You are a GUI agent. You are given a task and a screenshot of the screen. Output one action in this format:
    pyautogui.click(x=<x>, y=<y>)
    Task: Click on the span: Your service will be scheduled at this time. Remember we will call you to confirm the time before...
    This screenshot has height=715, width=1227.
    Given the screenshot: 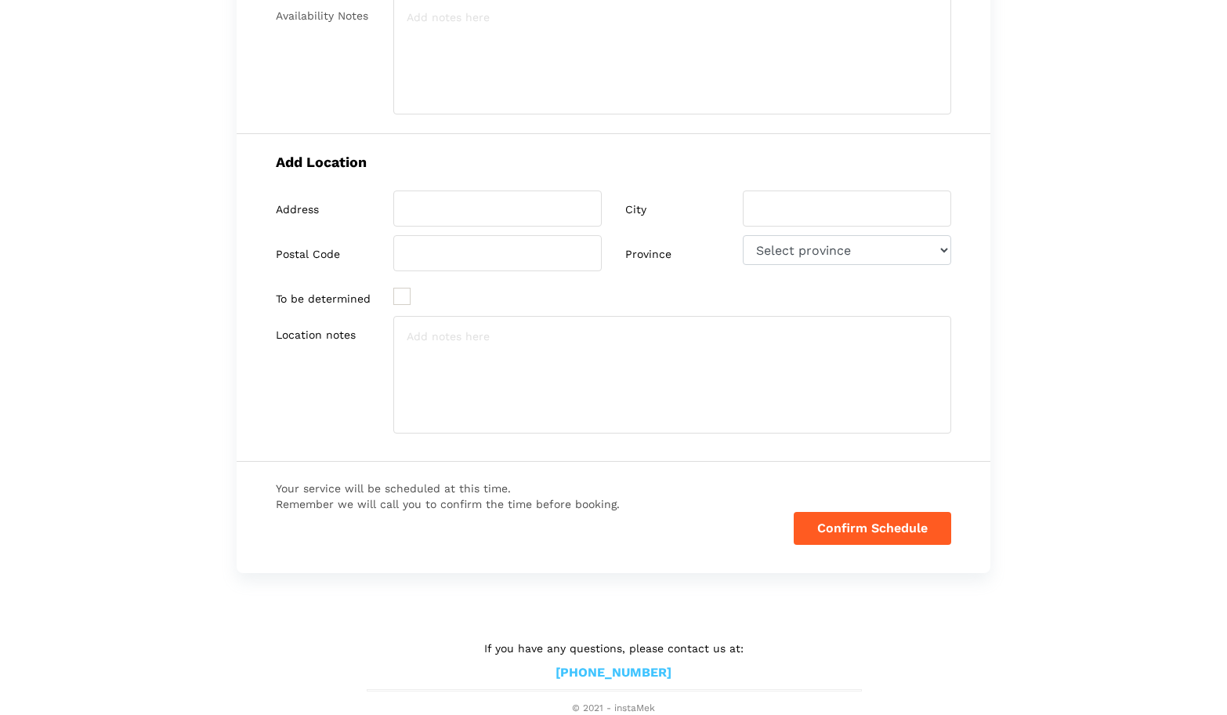 What is the action you would take?
    pyautogui.click(x=448, y=496)
    